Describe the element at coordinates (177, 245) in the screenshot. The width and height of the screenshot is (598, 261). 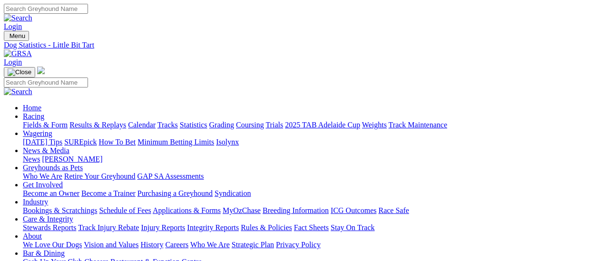
I see `a: Careers` at that location.